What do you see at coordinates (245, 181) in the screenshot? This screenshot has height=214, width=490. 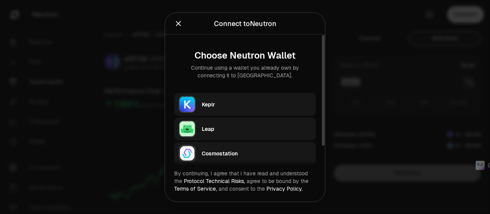 I see `div: By continuing, I agree that I have read and understood the agree to be bound by the and consent t...` at bounding box center [245, 181].